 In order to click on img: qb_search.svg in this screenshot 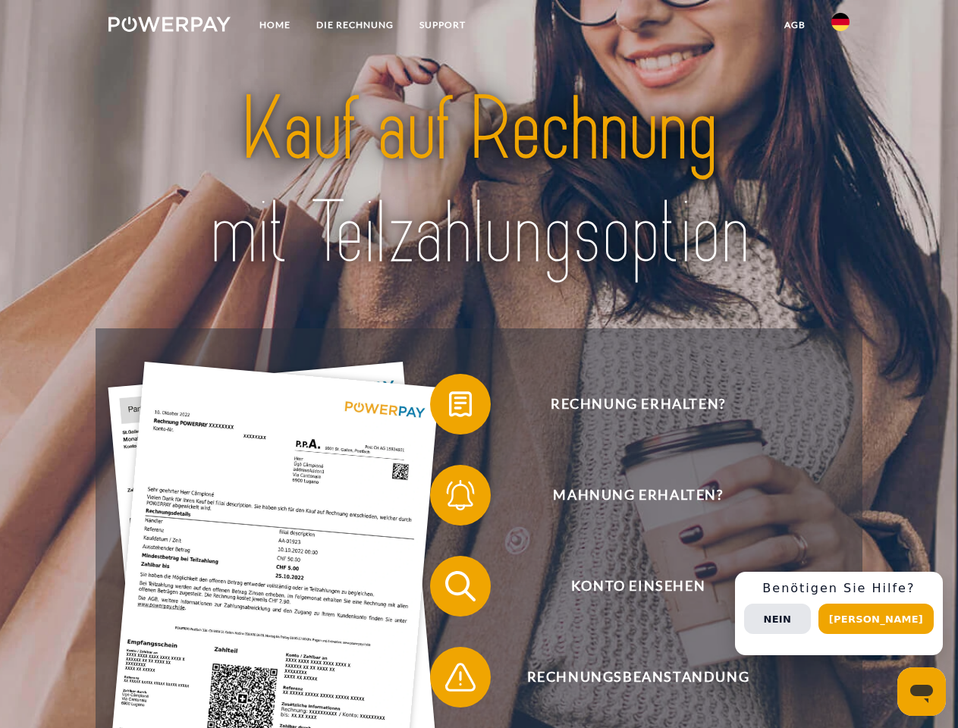, I will do `click(461, 587)`.